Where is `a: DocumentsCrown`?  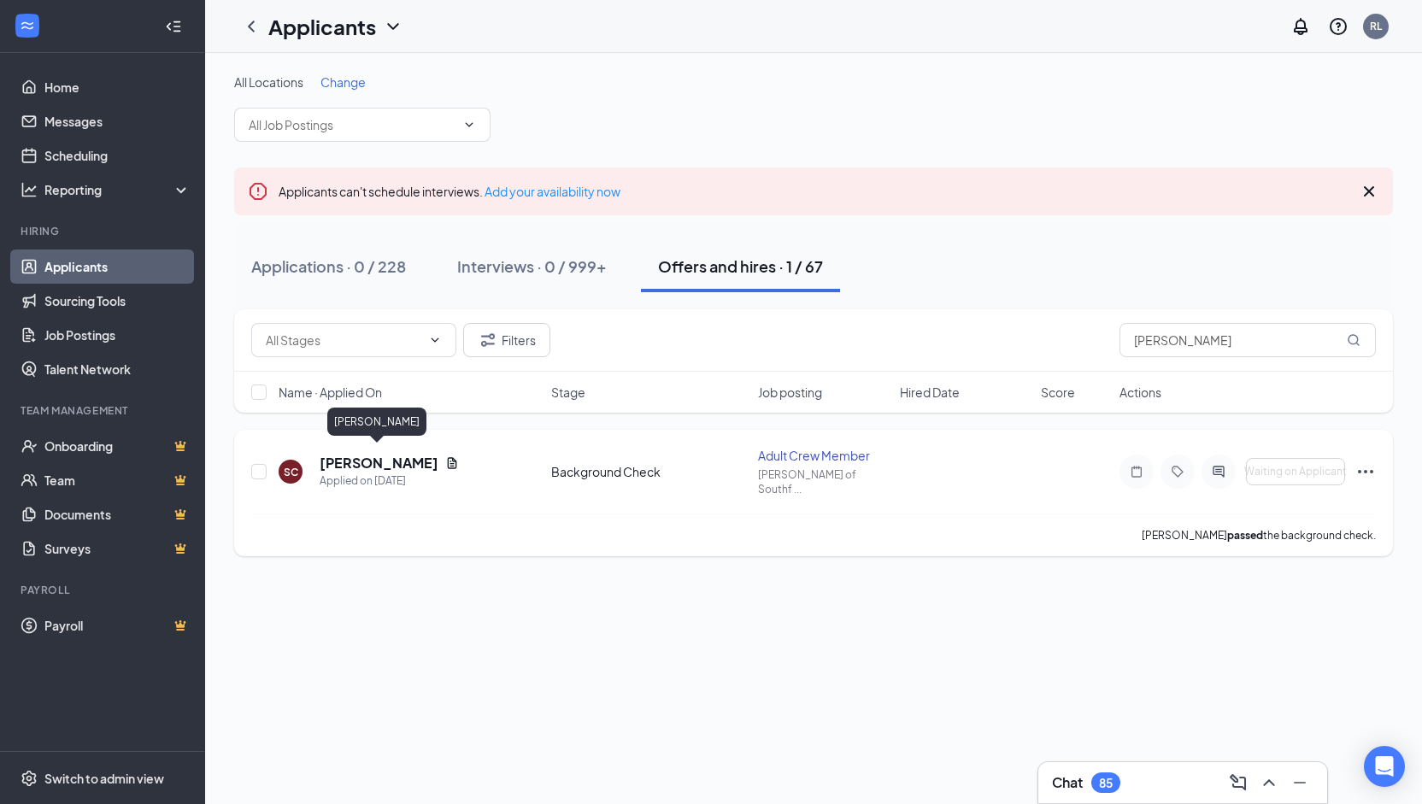 a: DocumentsCrown is located at coordinates (117, 515).